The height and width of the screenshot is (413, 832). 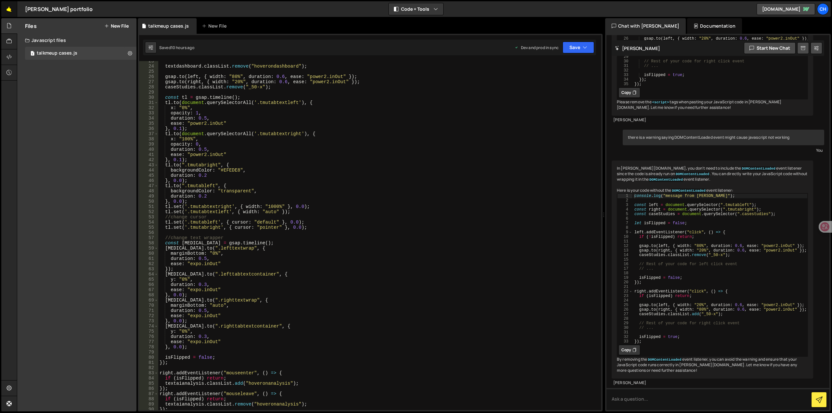 What do you see at coordinates (149, 175) in the screenshot?
I see `div: 45` at bounding box center [149, 175].